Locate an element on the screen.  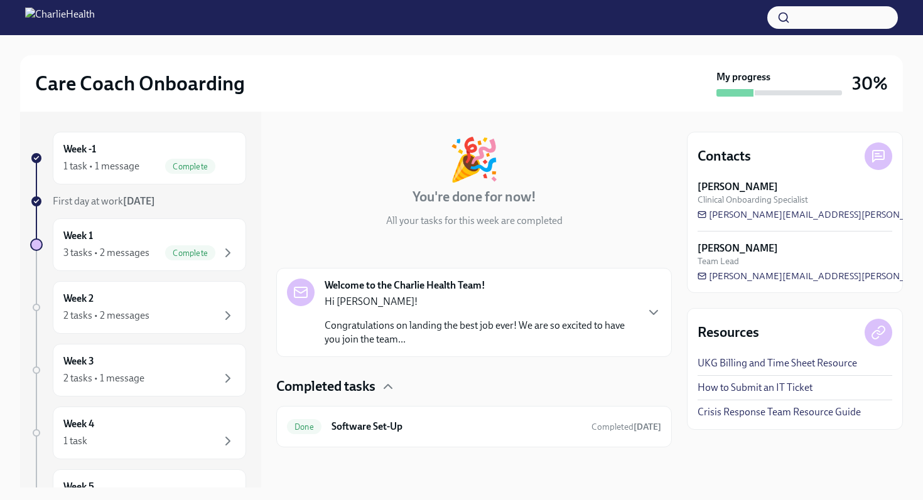
p: All your tasks for this week are completed is located at coordinates (474, 221).